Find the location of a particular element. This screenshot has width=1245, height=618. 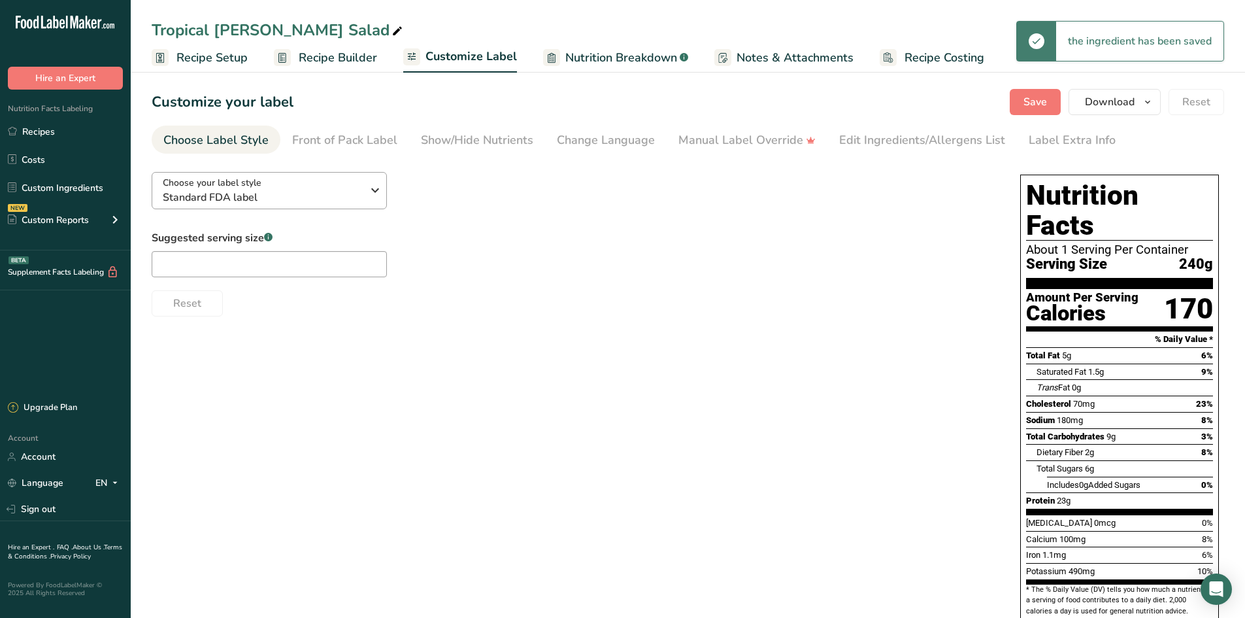

span: 23% is located at coordinates (1204, 403).